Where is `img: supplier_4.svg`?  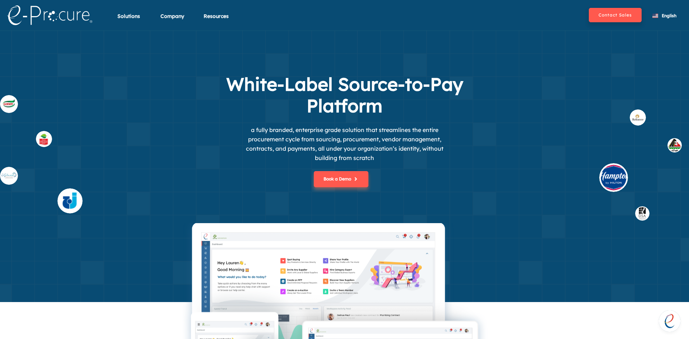 img: supplier_4.svg is located at coordinates (70, 201).